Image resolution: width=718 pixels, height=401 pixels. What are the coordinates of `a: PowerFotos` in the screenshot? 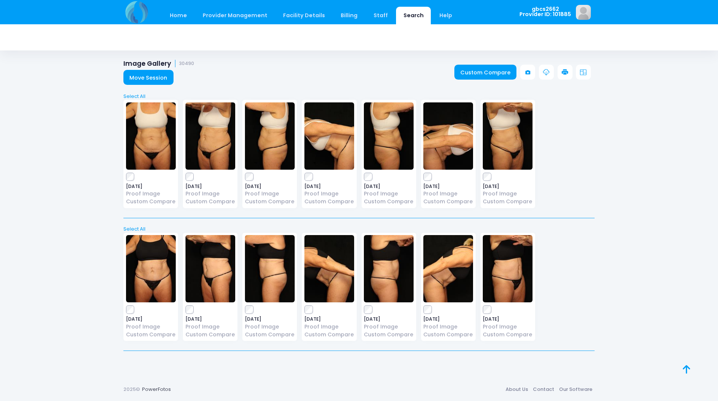 It's located at (156, 389).